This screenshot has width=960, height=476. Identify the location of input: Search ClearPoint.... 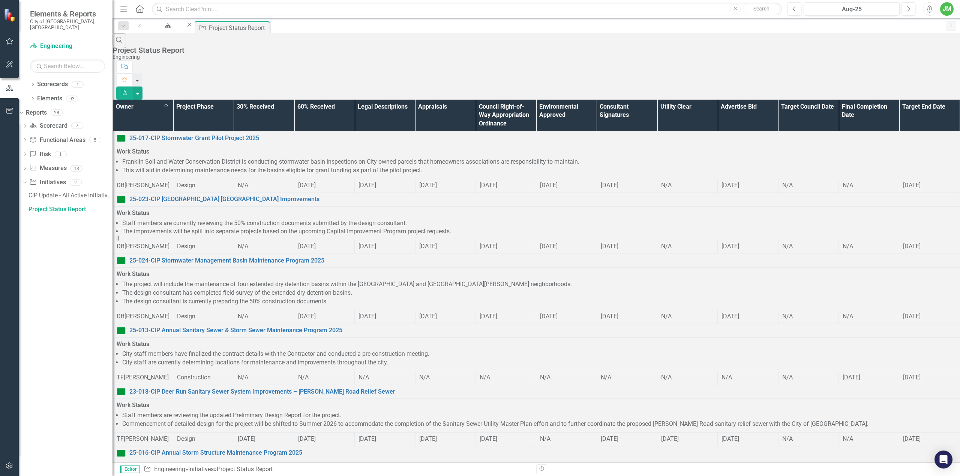
(467, 9).